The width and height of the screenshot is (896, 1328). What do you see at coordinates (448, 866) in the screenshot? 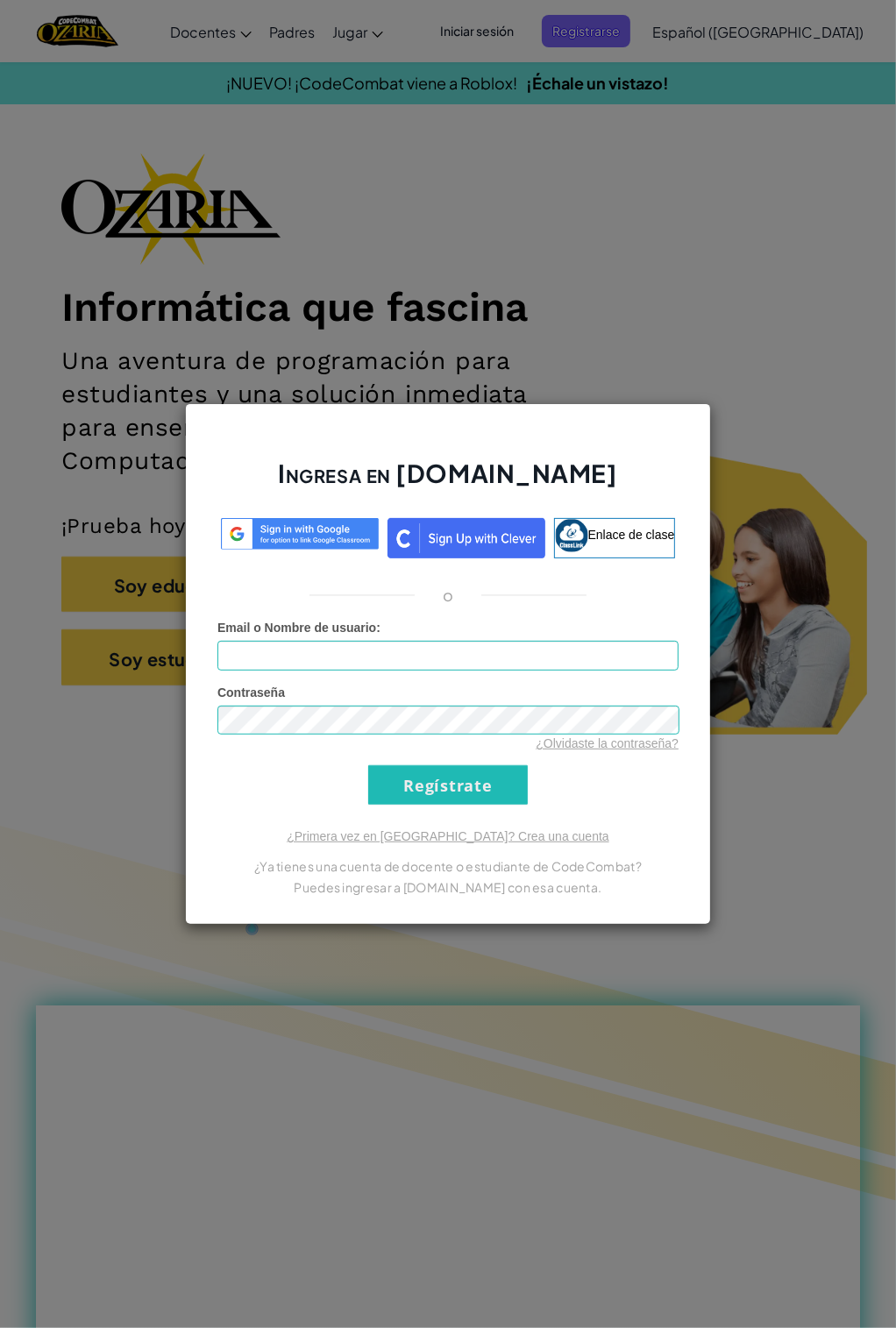
I see `font: ¿Ya tienes una cuenta de docente o estudiante de CodeCombat?` at bounding box center [448, 866].